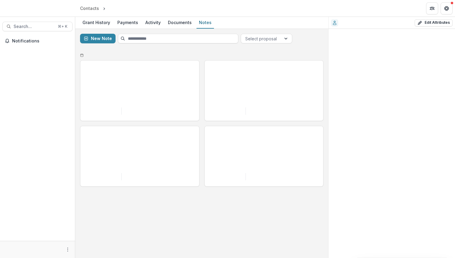 This screenshot has height=258, width=455. What do you see at coordinates (153, 22) in the screenshot?
I see `div: Activity` at bounding box center [153, 22].